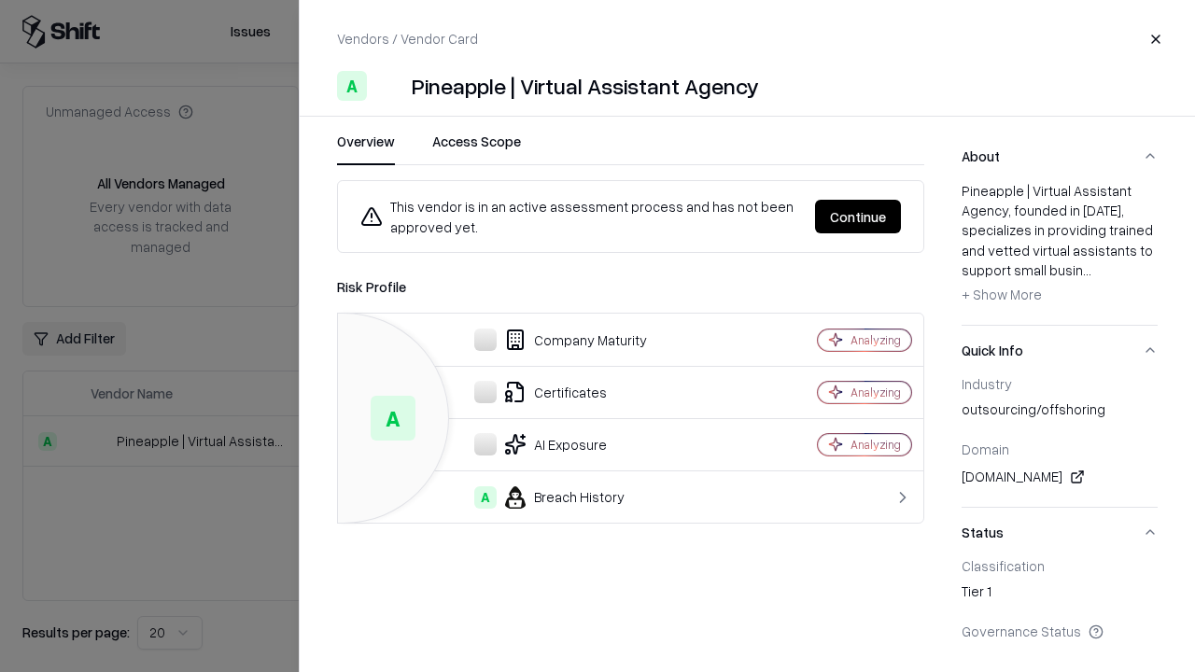  I want to click on div: Domain, so click(1060, 449).